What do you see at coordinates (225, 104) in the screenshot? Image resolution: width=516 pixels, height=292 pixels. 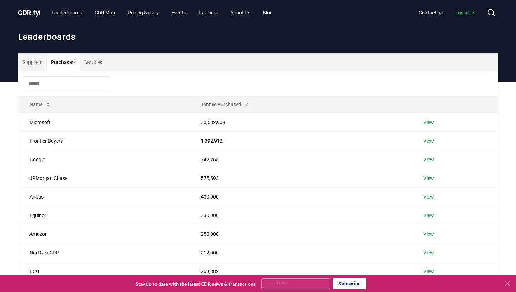 I see `button: Tonnes Purchased` at bounding box center [225, 104].